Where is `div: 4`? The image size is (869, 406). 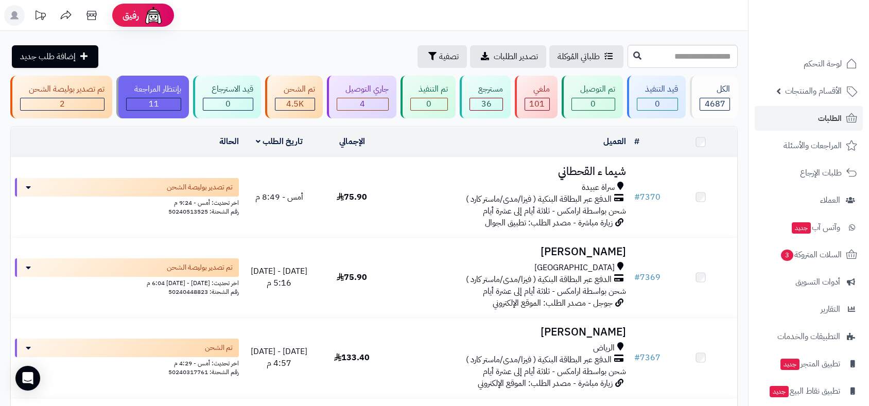
div: 4 is located at coordinates (362, 104).